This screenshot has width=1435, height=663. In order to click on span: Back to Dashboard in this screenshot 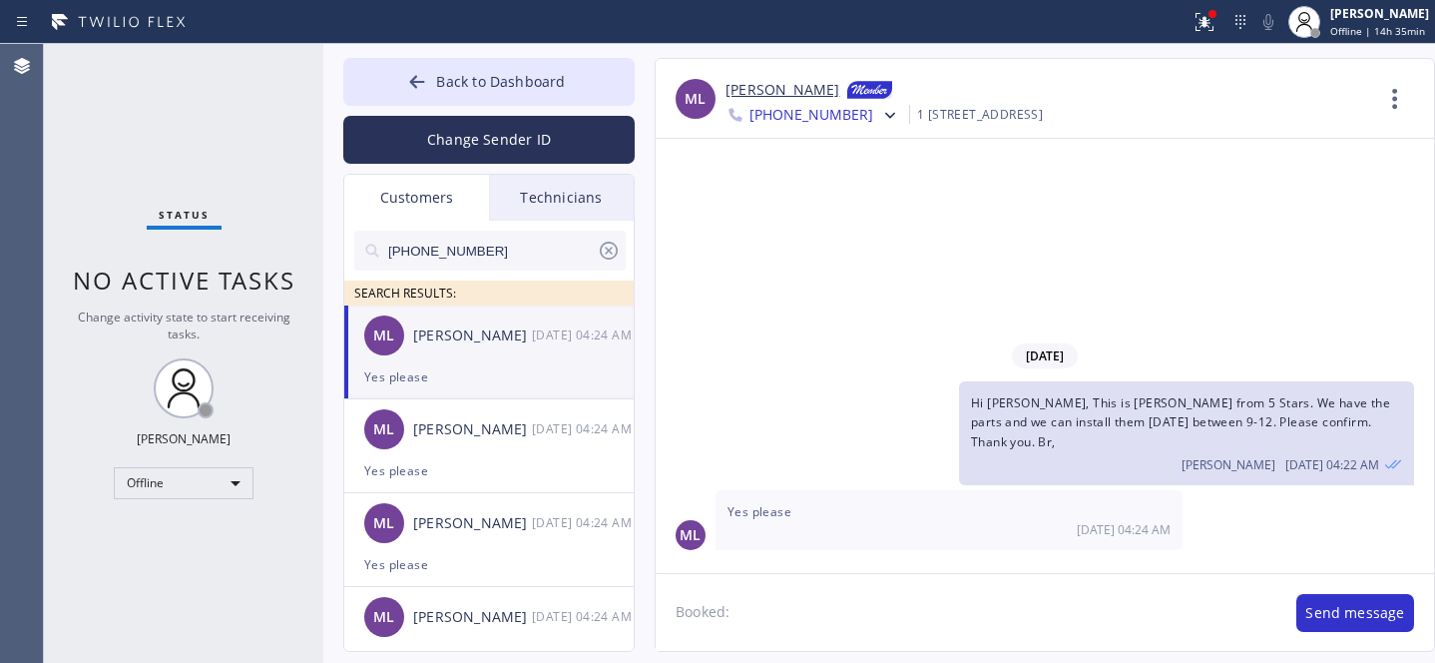, I will do `click(500, 81)`.